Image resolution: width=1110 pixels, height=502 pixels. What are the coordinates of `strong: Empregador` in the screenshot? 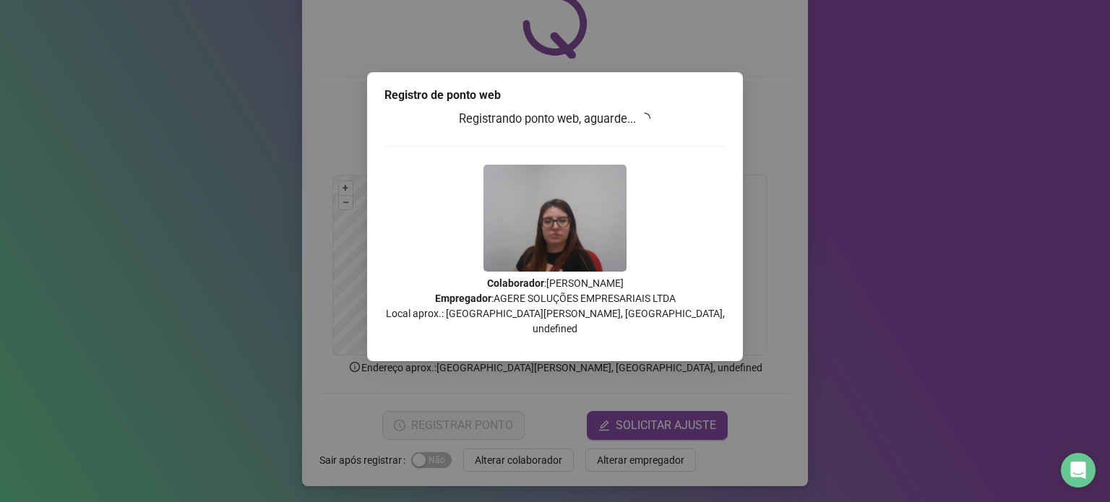 It's located at (463, 299).